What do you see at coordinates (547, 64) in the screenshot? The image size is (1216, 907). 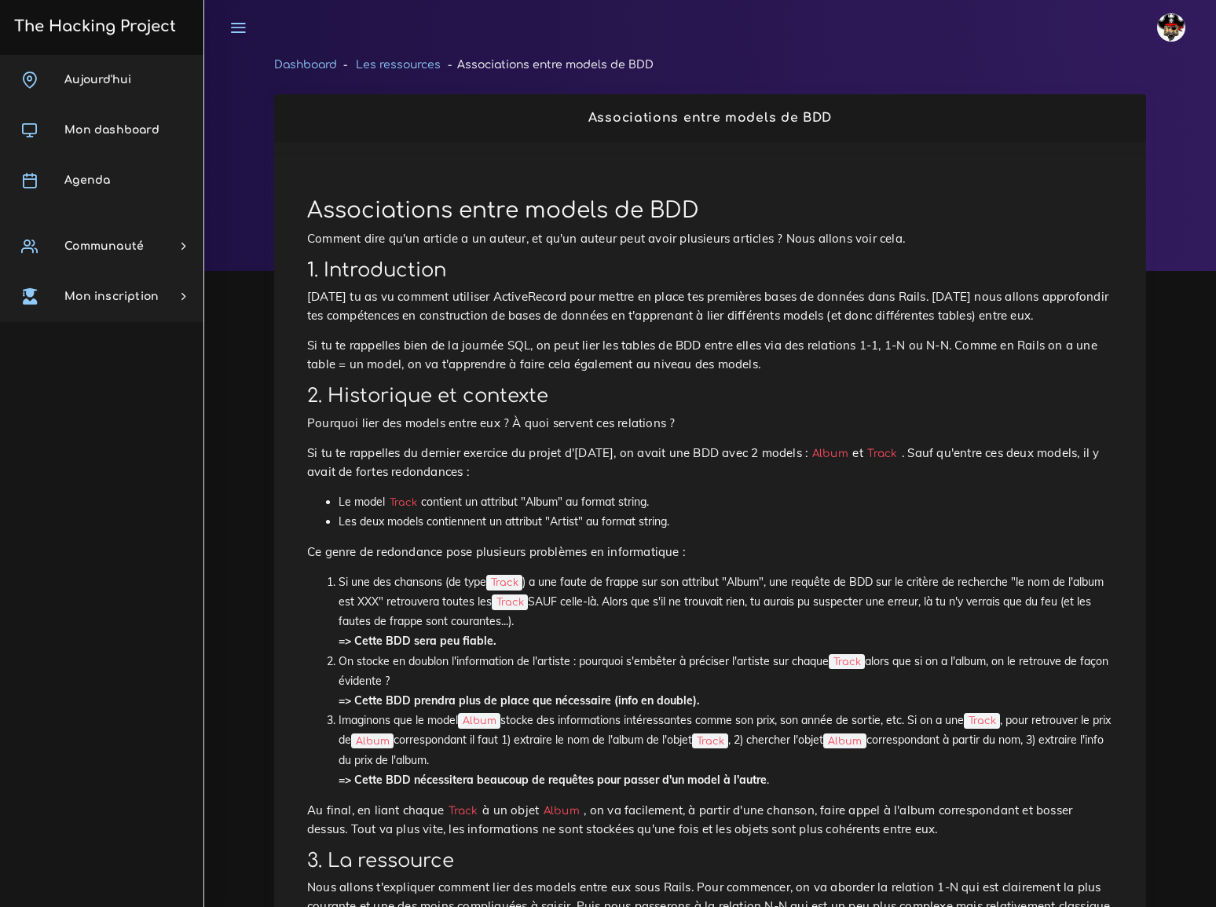 I see `li: Associations entre models de BDD` at bounding box center [547, 64].